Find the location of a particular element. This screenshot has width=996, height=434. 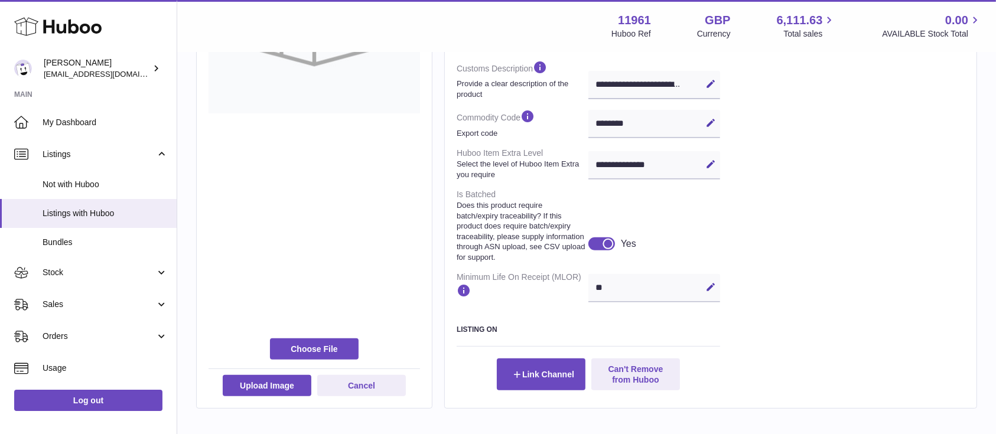

span: Sales is located at coordinates (99, 304).